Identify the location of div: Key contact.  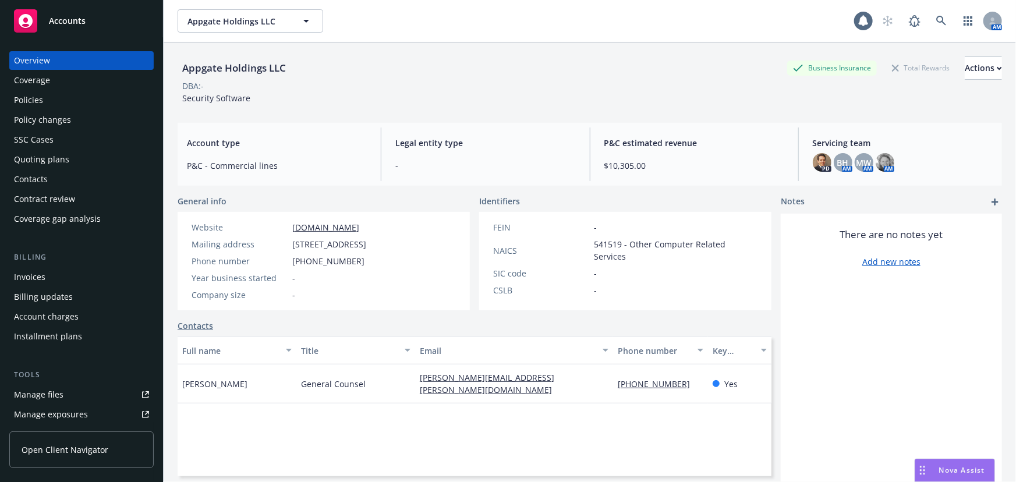
(733, 350).